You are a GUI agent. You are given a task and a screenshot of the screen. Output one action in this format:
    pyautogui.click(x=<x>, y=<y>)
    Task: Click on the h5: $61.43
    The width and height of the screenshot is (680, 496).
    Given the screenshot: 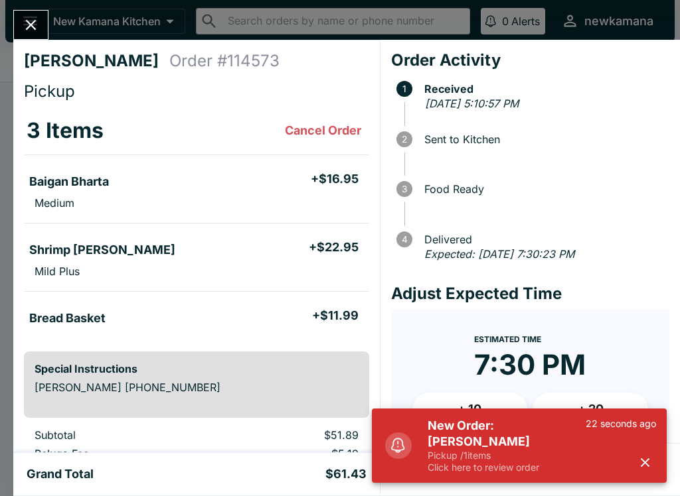 What is the action you would take?
    pyautogui.click(x=346, y=475)
    